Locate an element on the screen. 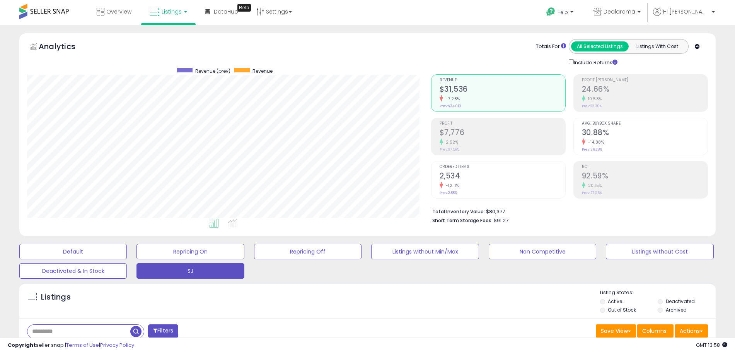 This screenshot has width=735, height=353. small: -14.88% is located at coordinates (595, 142).